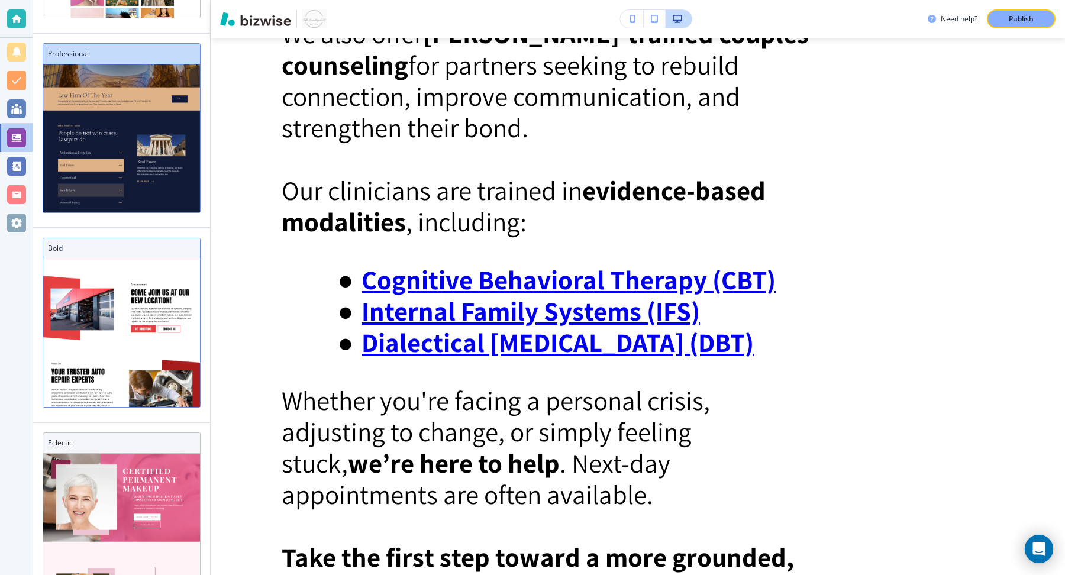  What do you see at coordinates (314, 19) in the screenshot?
I see `img: Your Logo` at bounding box center [314, 19].